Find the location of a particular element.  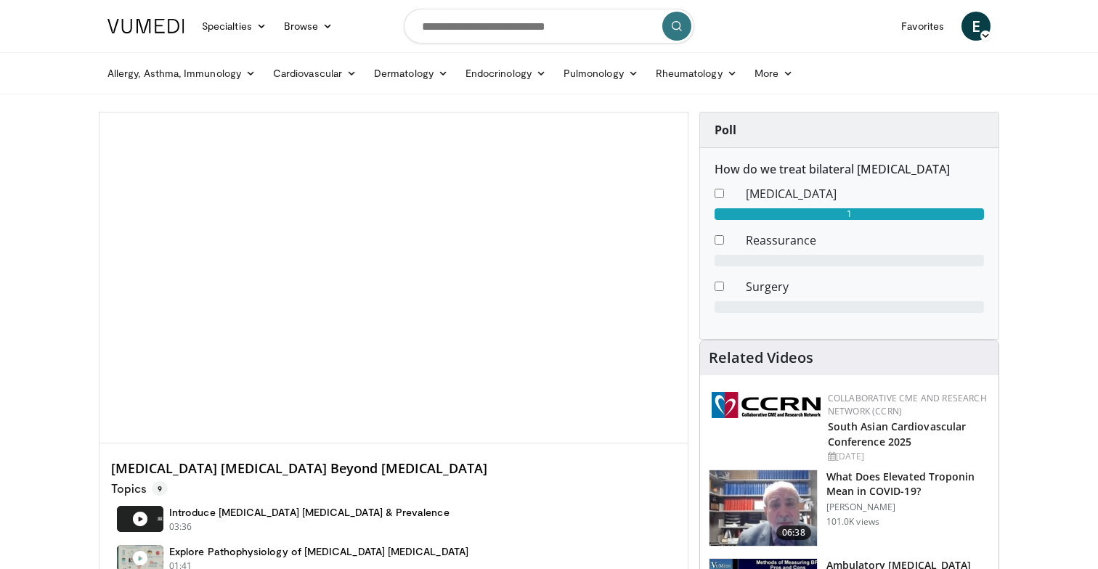

span: E is located at coordinates (976, 26).